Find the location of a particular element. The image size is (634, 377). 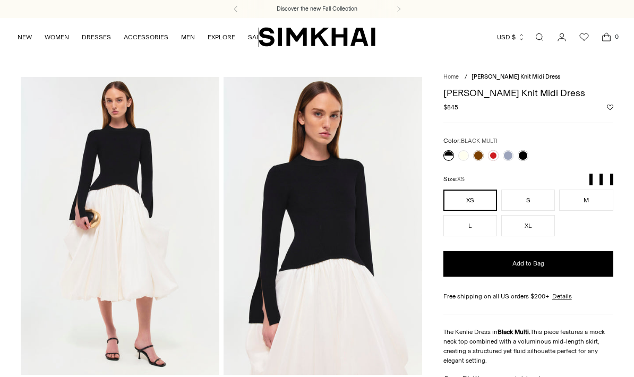

a: ACCESSORIES is located at coordinates (146, 37).